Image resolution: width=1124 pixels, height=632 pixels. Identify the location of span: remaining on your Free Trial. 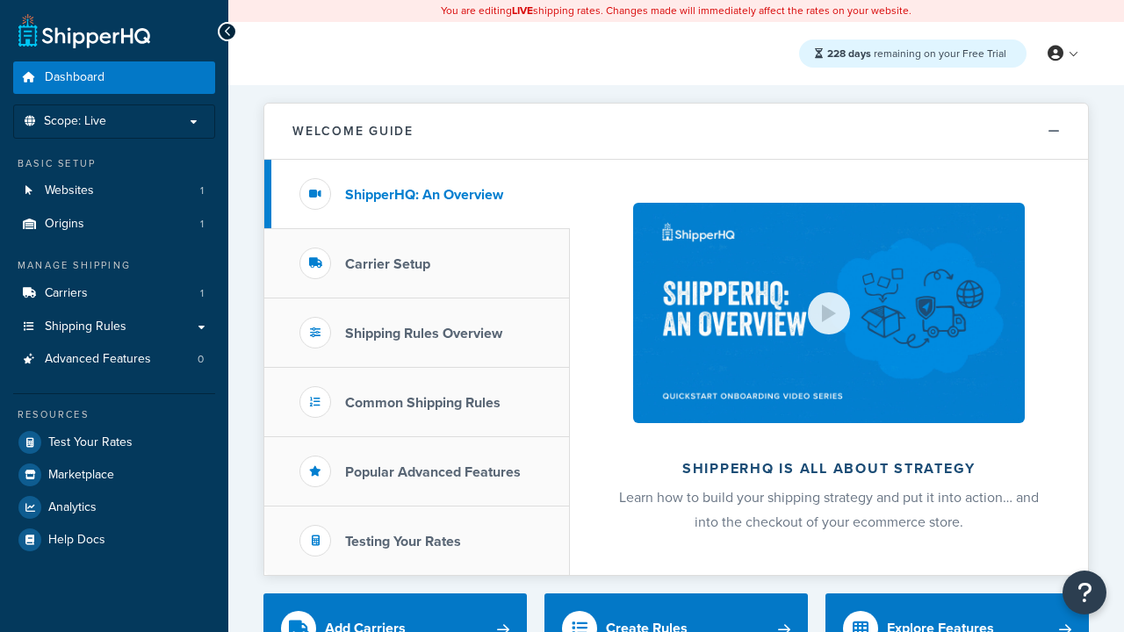
(917, 54).